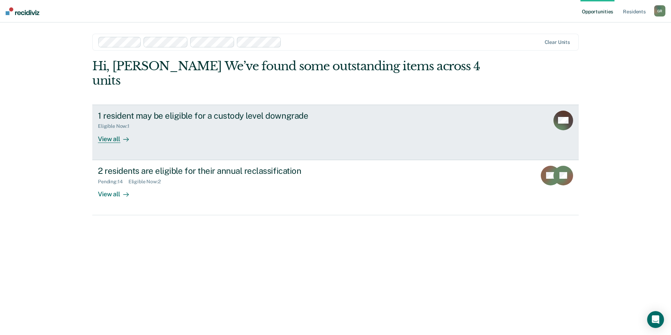 The image size is (671, 335). What do you see at coordinates (660, 11) in the screenshot?
I see `button: GR` at bounding box center [660, 11].